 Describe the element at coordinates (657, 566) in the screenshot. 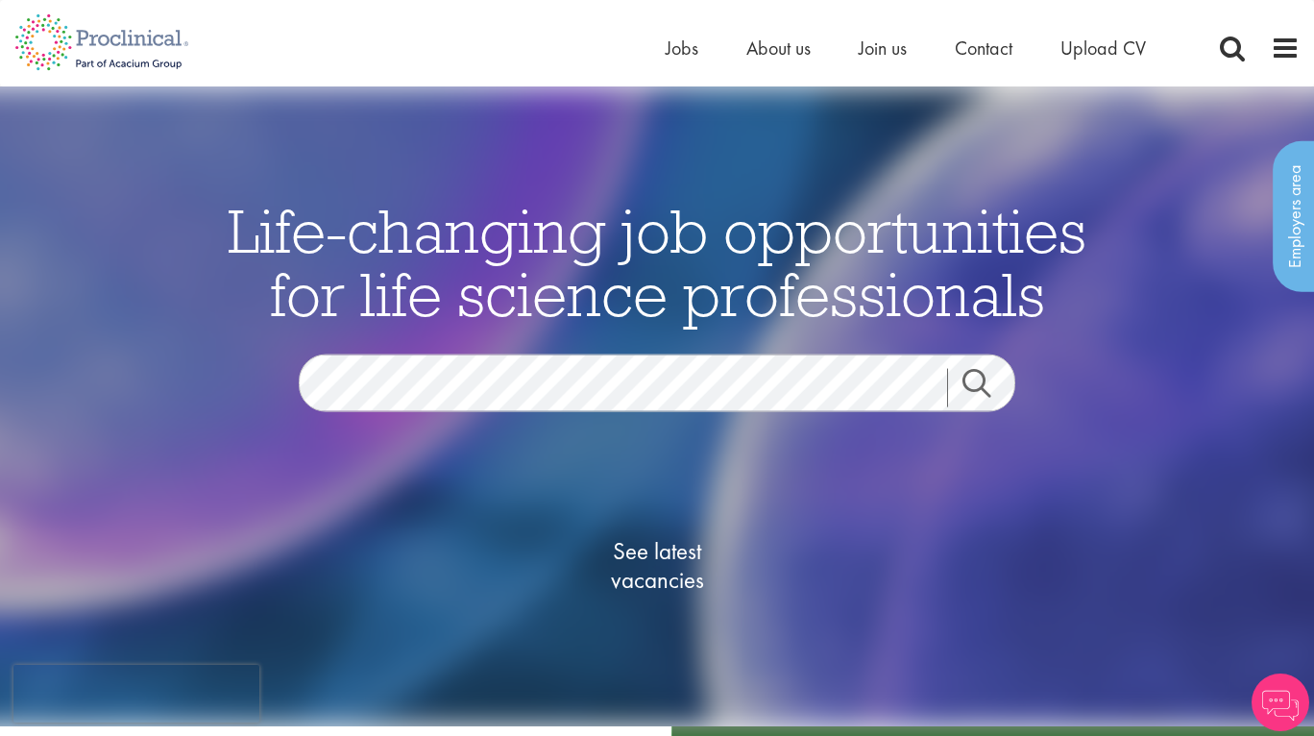

I see `span: See latest vacancies` at that location.